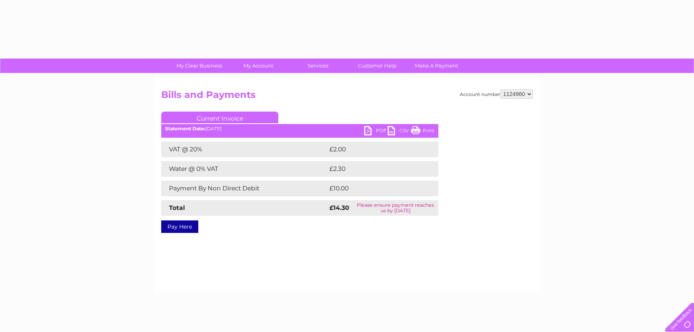  Describe the element at coordinates (375, 188) in the screenshot. I see `td: £10.00` at that location.